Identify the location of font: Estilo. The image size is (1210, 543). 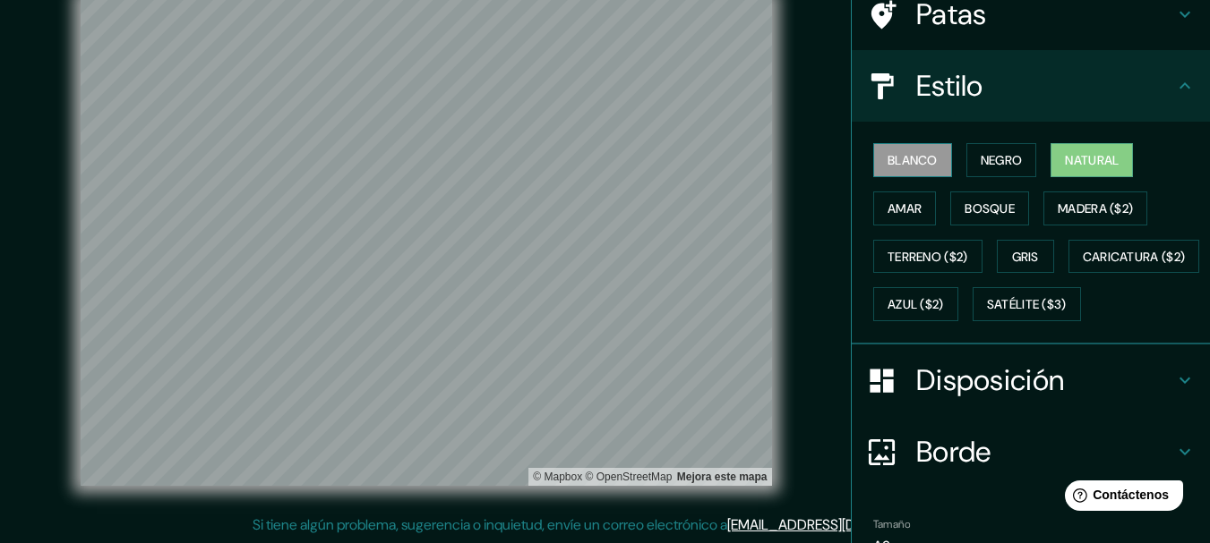
(949, 86).